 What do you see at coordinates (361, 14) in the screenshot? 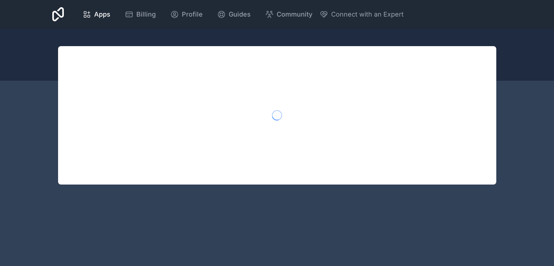
I see `button: Connect with an Expert` at bounding box center [361, 14].